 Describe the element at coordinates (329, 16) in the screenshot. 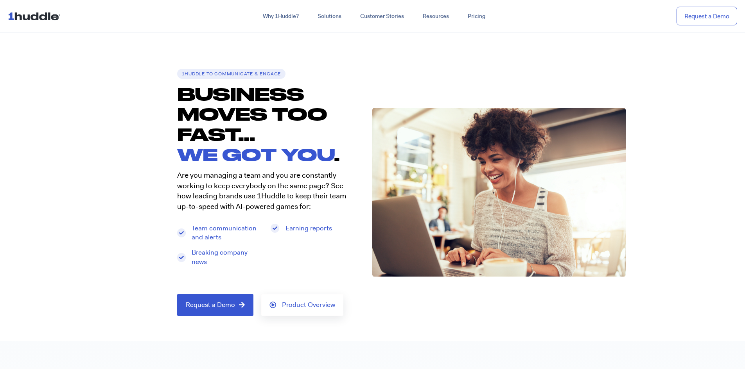

I see `a: Solutions` at that location.